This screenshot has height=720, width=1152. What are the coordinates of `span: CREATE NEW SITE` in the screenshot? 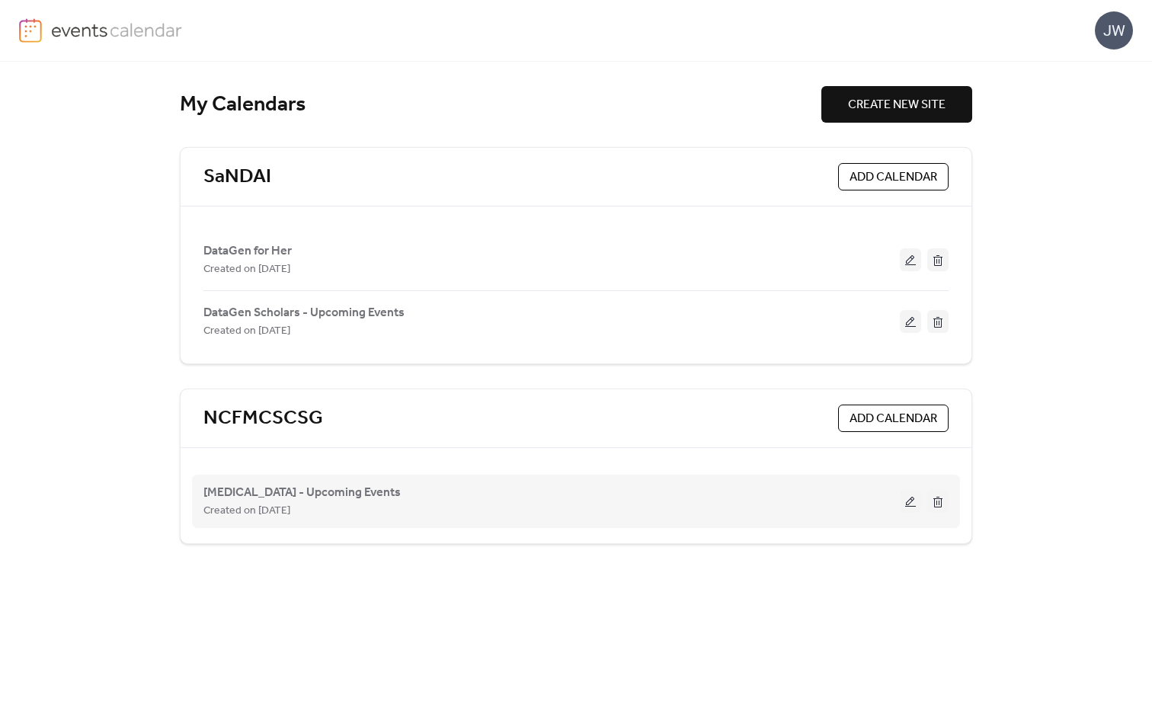 It's located at (897, 105).